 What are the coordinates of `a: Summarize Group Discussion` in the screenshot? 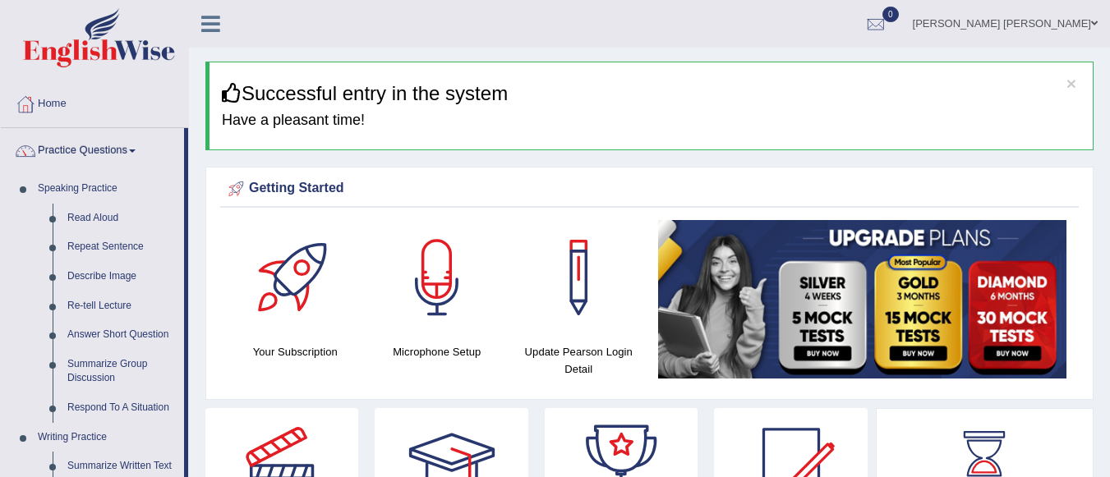 It's located at (122, 371).